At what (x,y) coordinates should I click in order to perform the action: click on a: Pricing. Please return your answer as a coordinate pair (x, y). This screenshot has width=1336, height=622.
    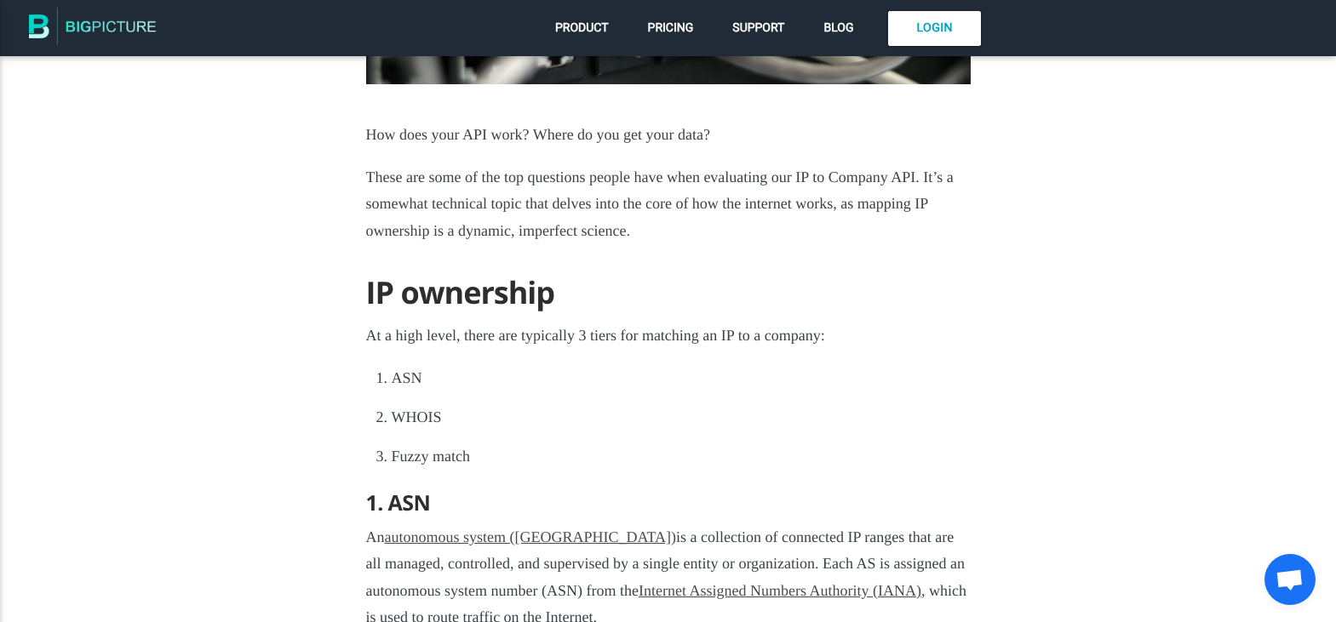
    Looking at the image, I should click on (671, 28).